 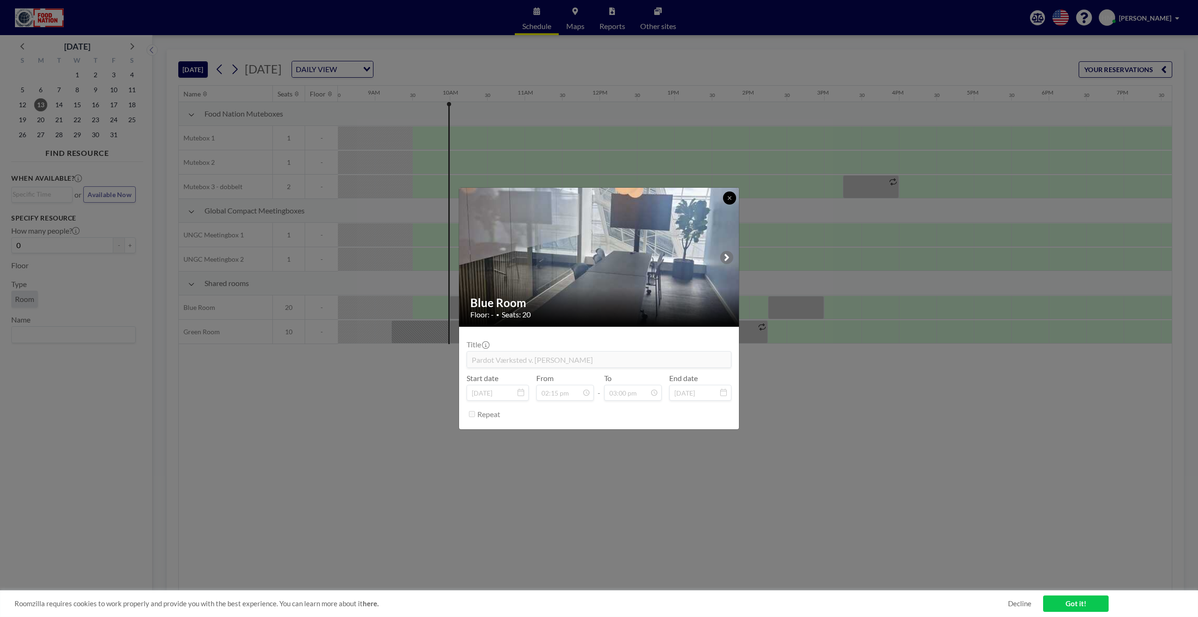 What do you see at coordinates (1076, 603) in the screenshot?
I see `a: Got it!` at bounding box center [1076, 603].